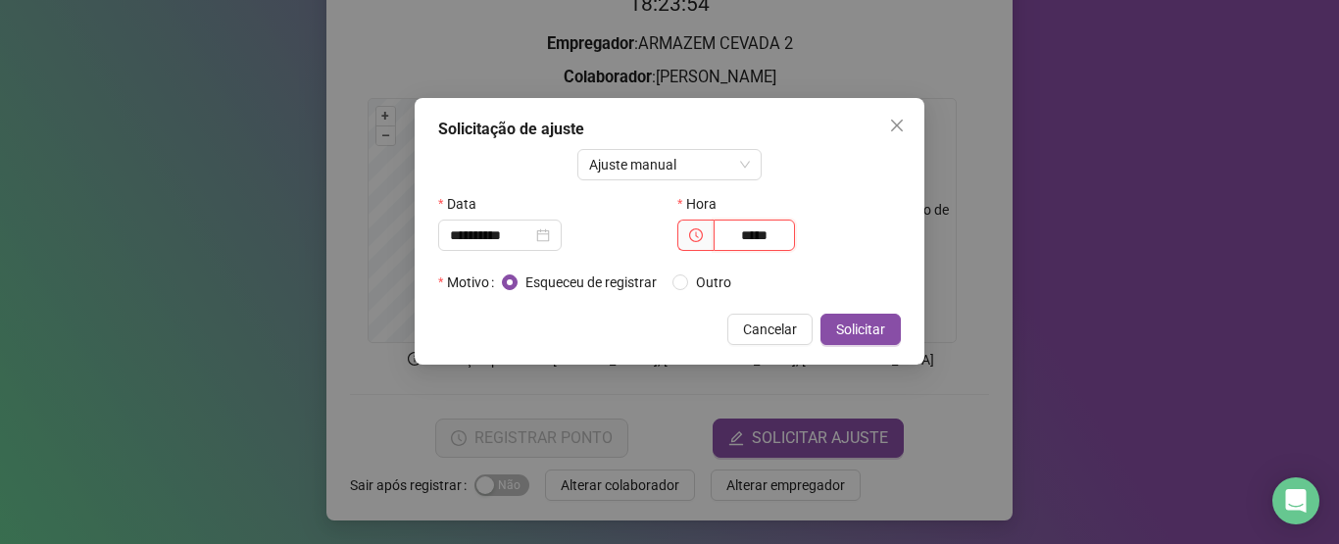  What do you see at coordinates (861, 329) in the screenshot?
I see `span: Solicitar` at bounding box center [861, 329].